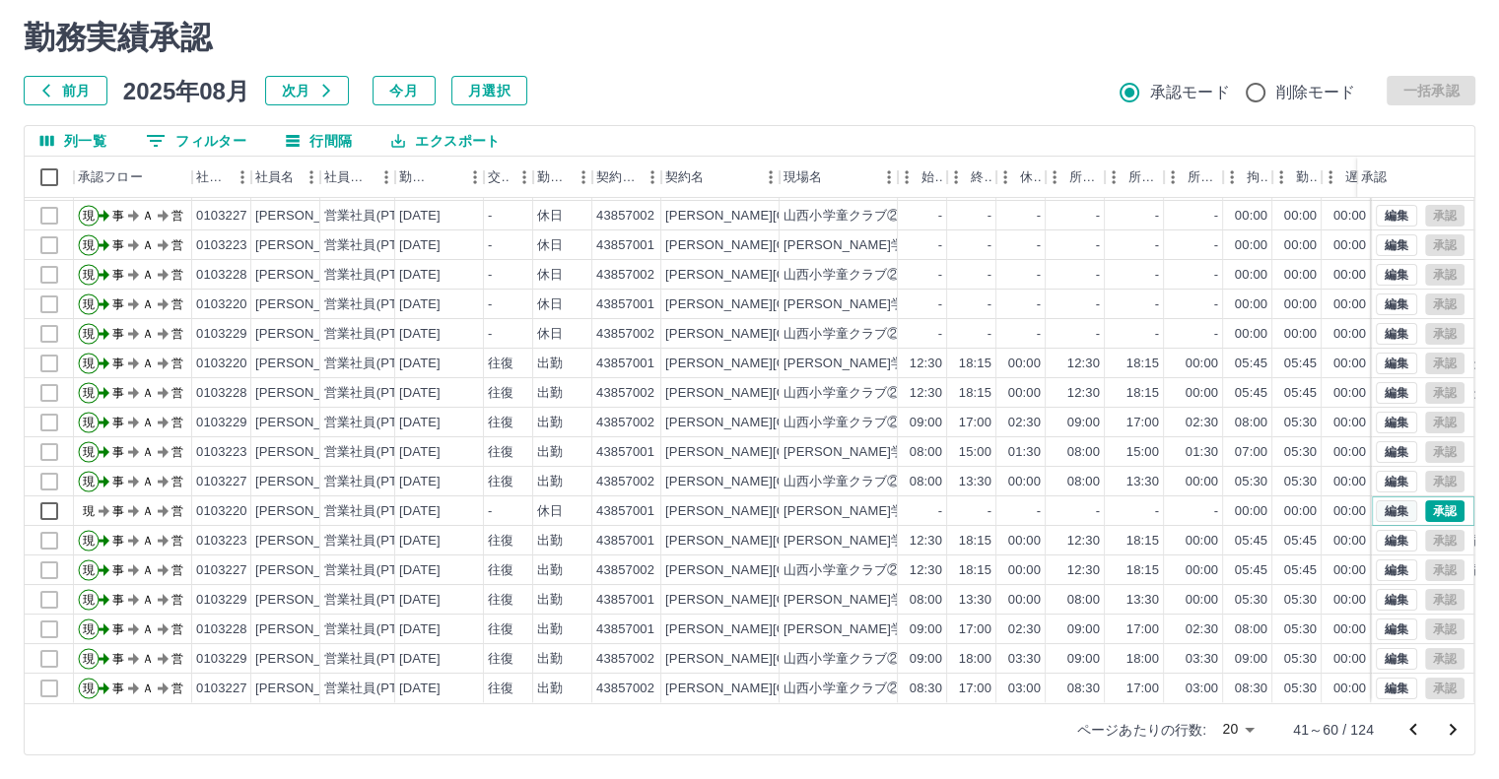 This screenshot has height=779, width=1499. What do you see at coordinates (1189, 93) in the screenshot?
I see `span: 承認モード` at bounding box center [1189, 93].